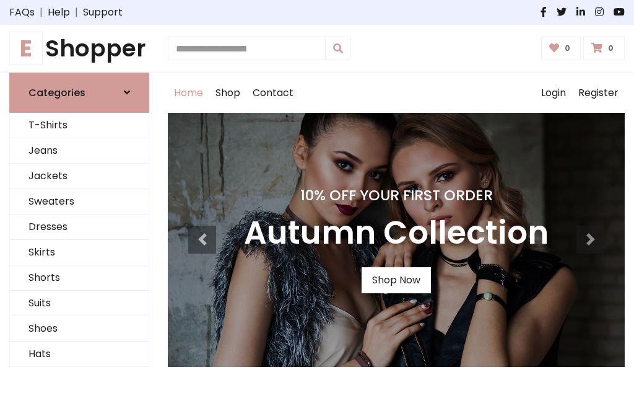 This screenshot has height=408, width=634. I want to click on a: Help, so click(59, 12).